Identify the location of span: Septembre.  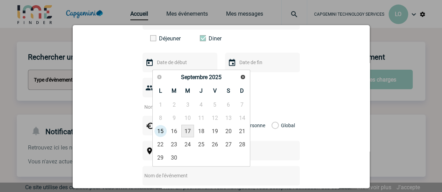
(194, 77).